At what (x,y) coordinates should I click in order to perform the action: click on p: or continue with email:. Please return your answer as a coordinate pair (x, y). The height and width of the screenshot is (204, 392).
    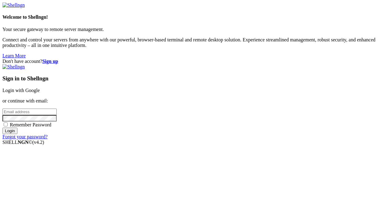
    Looking at the image, I should click on (196, 101).